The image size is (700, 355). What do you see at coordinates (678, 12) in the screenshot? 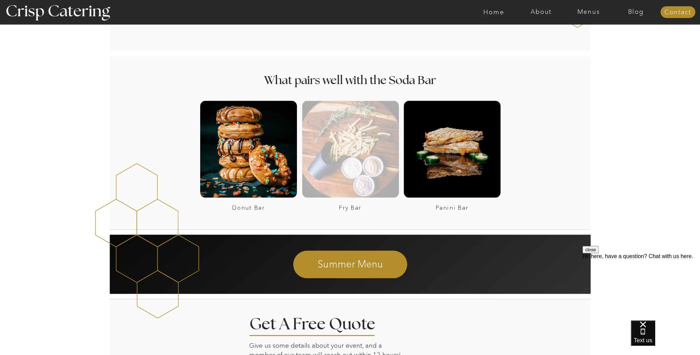
I see `nav: Contact` at bounding box center [678, 12].